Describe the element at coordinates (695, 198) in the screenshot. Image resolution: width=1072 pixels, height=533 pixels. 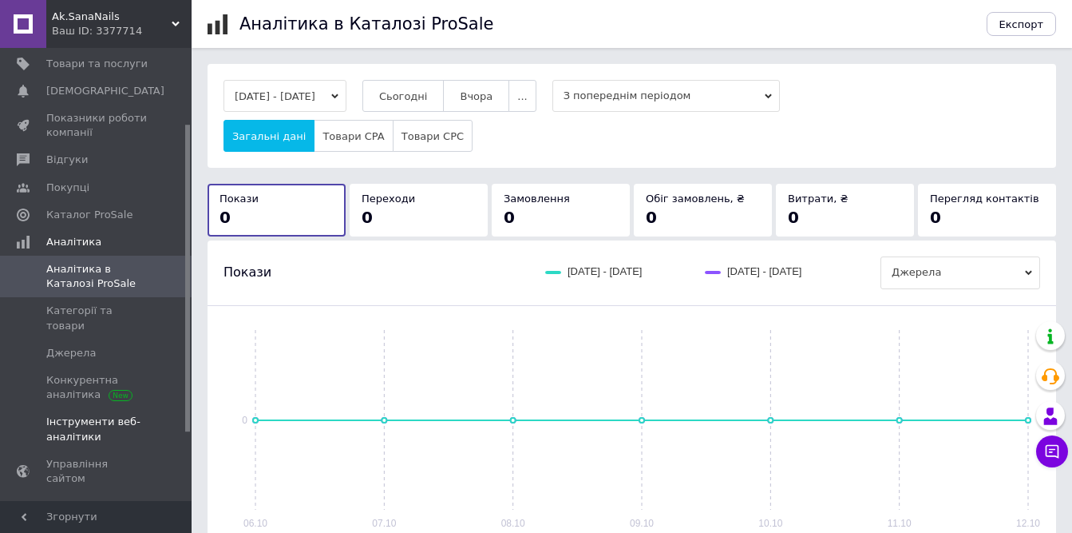
I see `span: Обіг замовлень, ₴` at that location.